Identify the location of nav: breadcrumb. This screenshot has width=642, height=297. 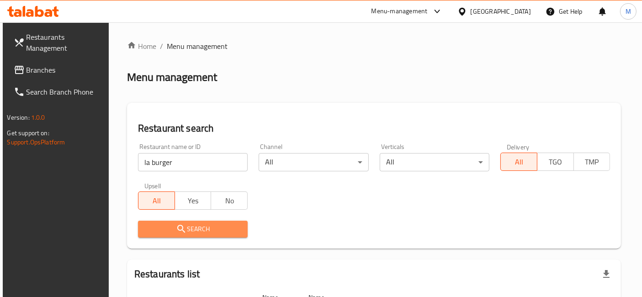
(374, 46).